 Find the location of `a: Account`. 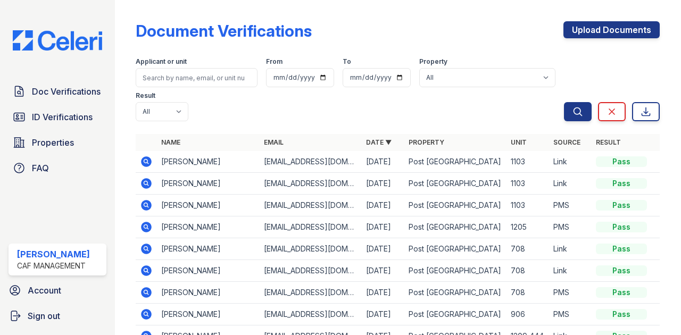

a: Account is located at coordinates (57, 290).